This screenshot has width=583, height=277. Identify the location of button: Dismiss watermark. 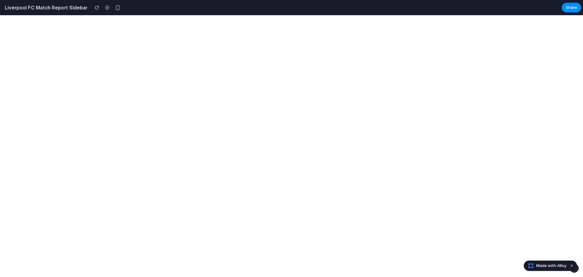
(572, 266).